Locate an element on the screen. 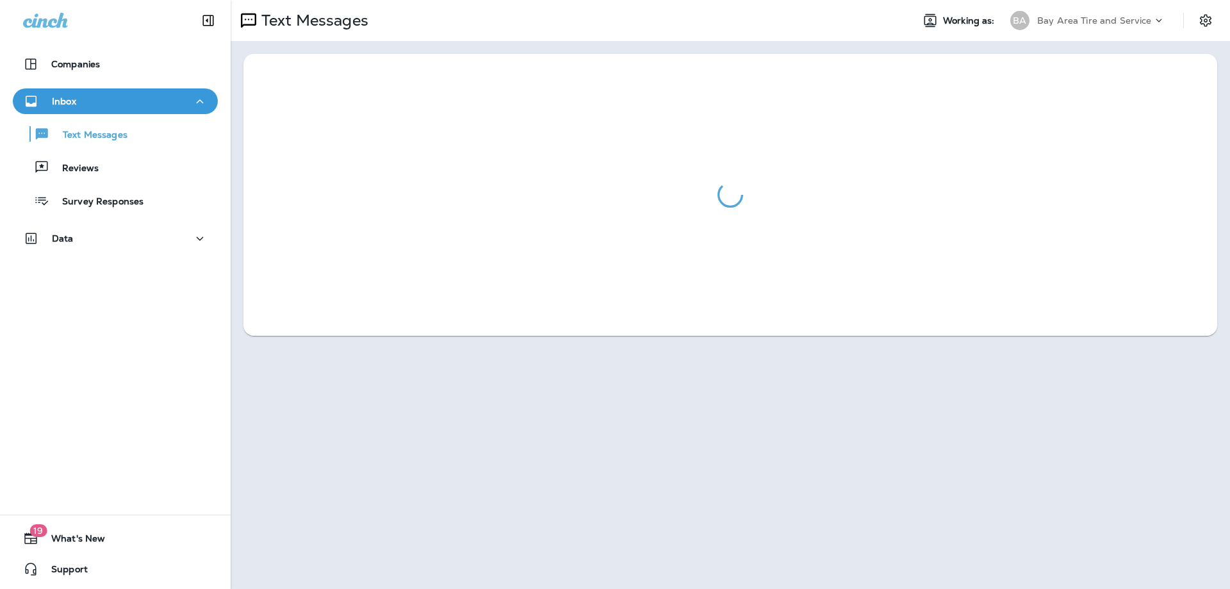 The height and width of the screenshot is (589, 1230). button: Companies is located at coordinates (115, 64).